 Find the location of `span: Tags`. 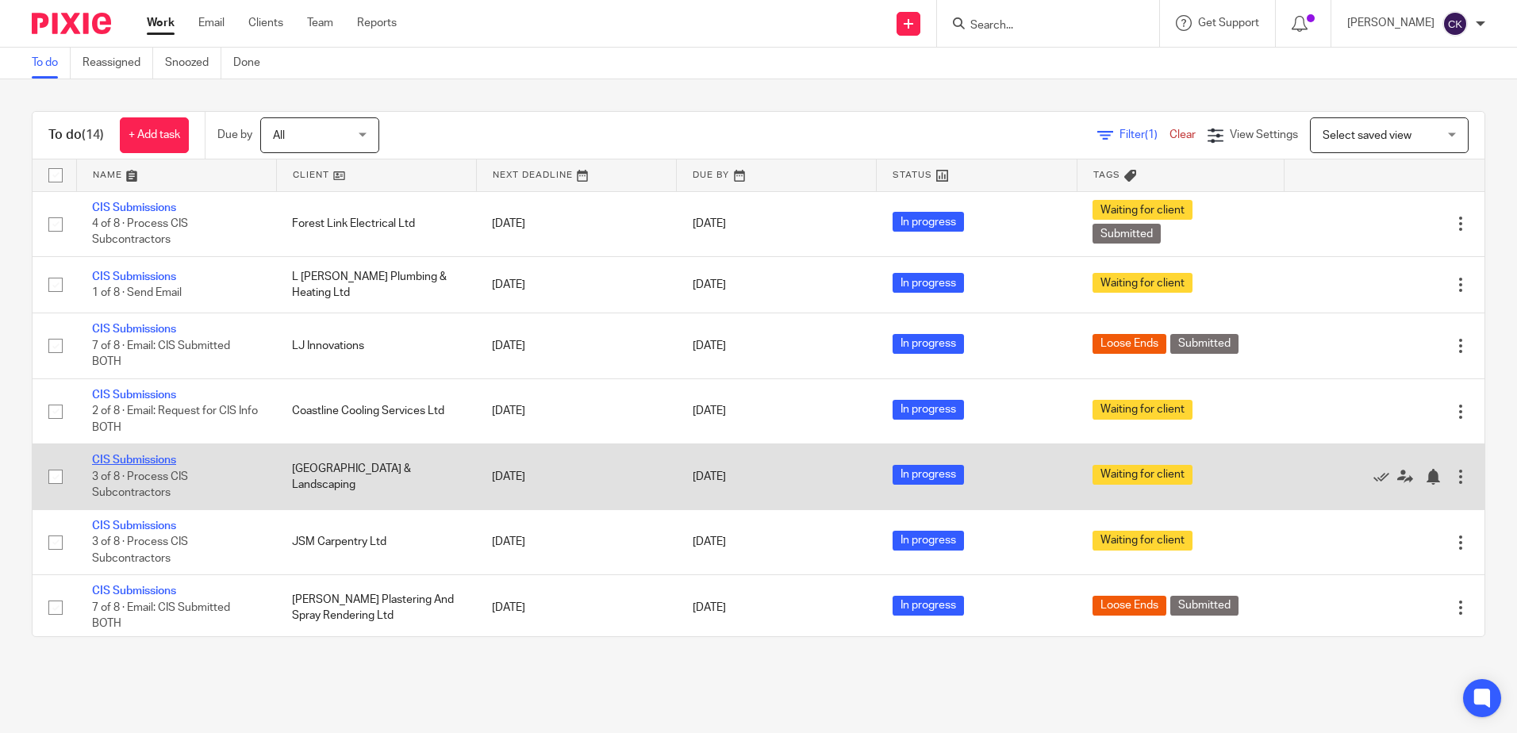

span: Tags is located at coordinates (1106, 174).